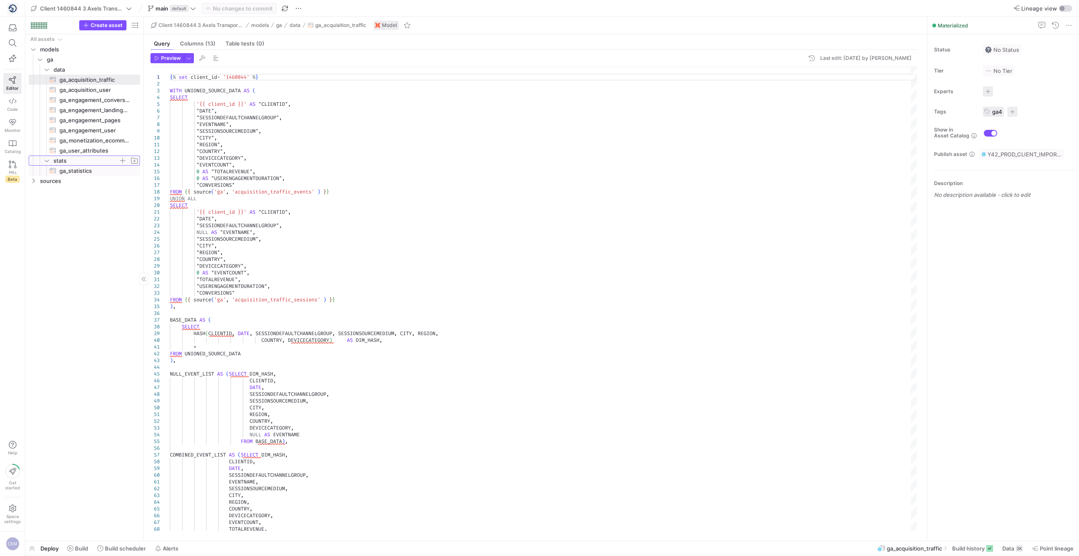  I want to click on div: 2K, so click(1019, 548).